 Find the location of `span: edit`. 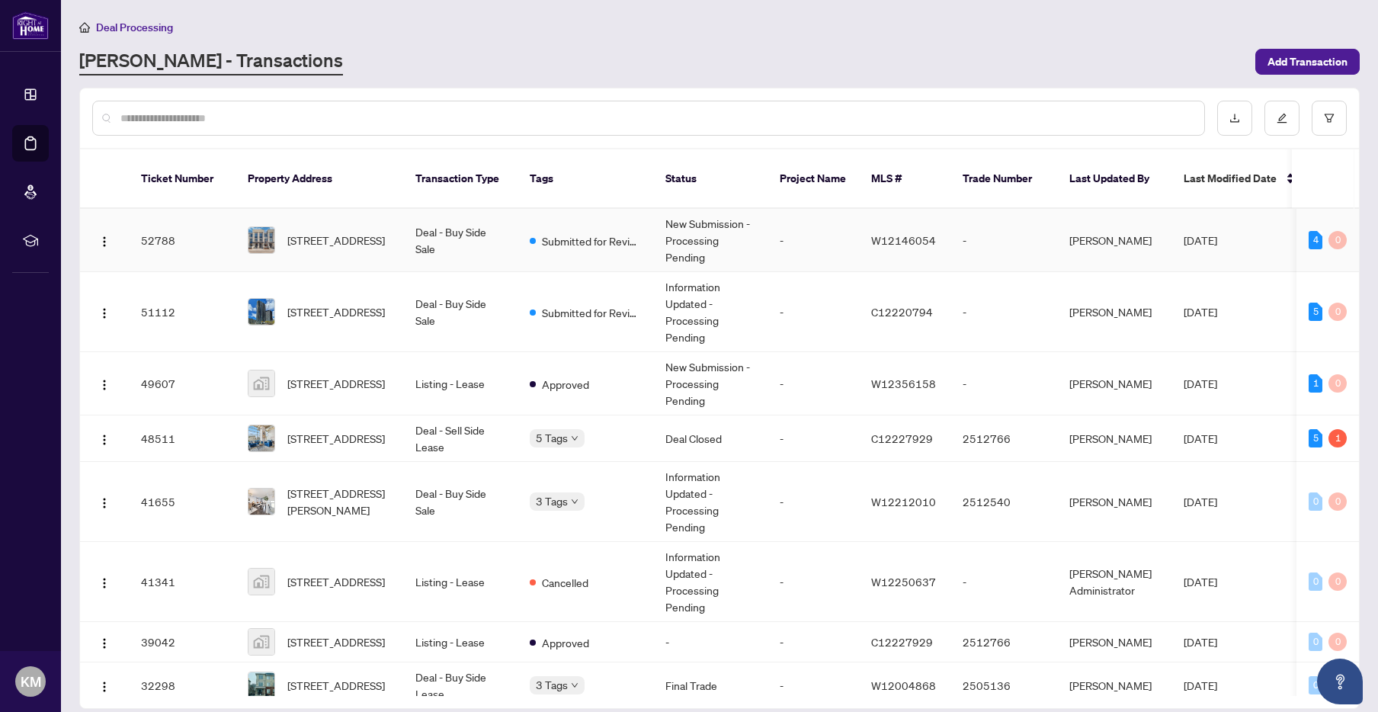

span: edit is located at coordinates (1282, 118).